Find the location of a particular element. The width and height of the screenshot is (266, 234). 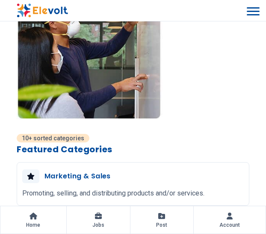

span: Account is located at coordinates (230, 225).